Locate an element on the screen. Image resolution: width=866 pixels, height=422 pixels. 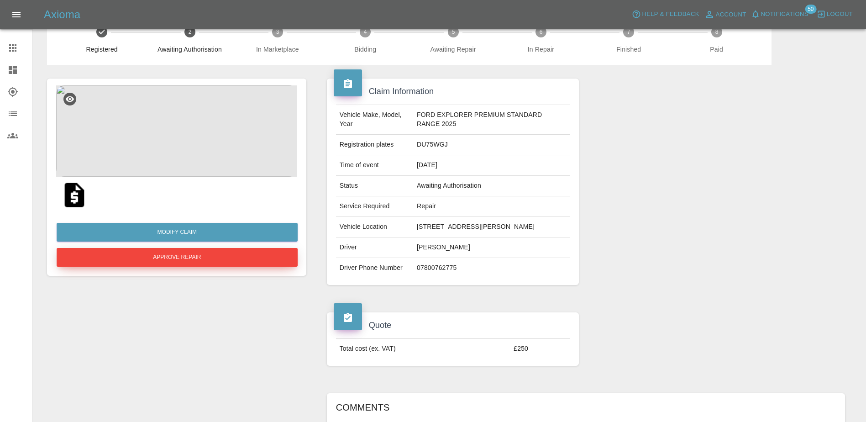
td: Status is located at coordinates (374, 186).